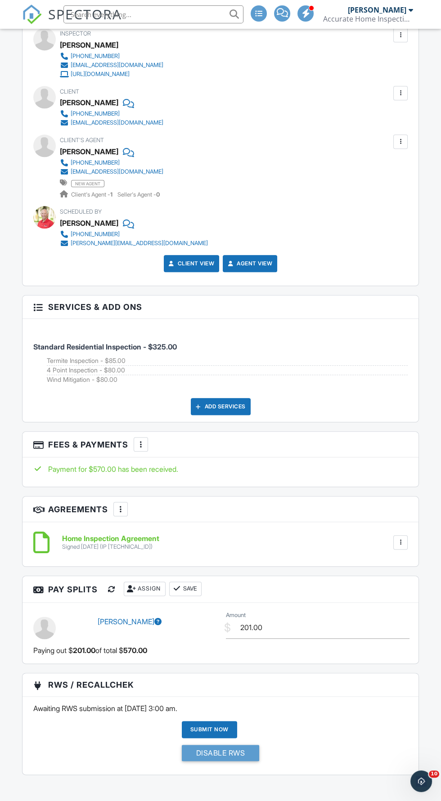  Describe the element at coordinates (220, 307) in the screenshot. I see `h3: Services & Add ons` at that location.